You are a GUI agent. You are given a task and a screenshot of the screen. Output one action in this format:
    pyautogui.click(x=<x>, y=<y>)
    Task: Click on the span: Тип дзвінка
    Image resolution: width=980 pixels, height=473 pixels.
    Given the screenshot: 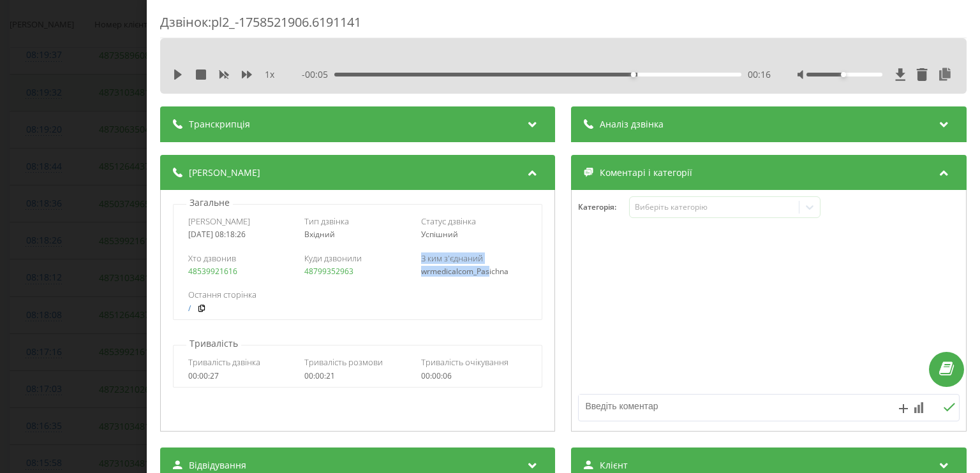 What is the action you would take?
    pyautogui.click(x=327, y=221)
    